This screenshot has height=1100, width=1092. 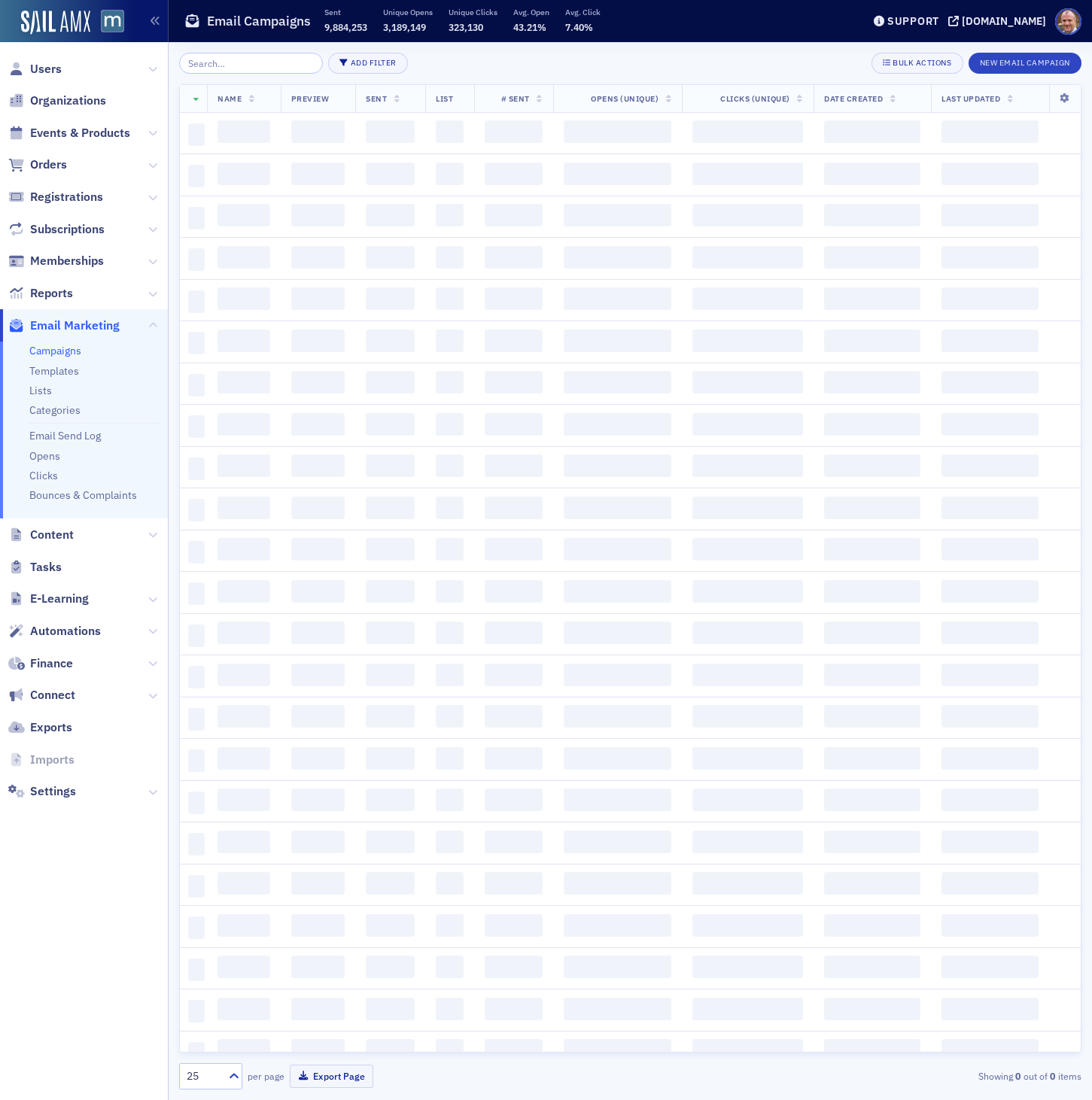 I want to click on a: Opens, so click(x=44, y=456).